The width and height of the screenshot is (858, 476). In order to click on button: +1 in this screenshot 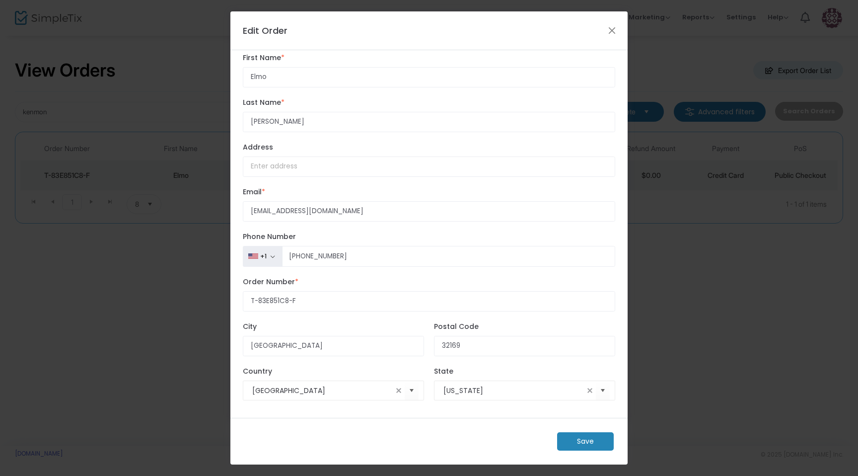, I will do `click(263, 256)`.